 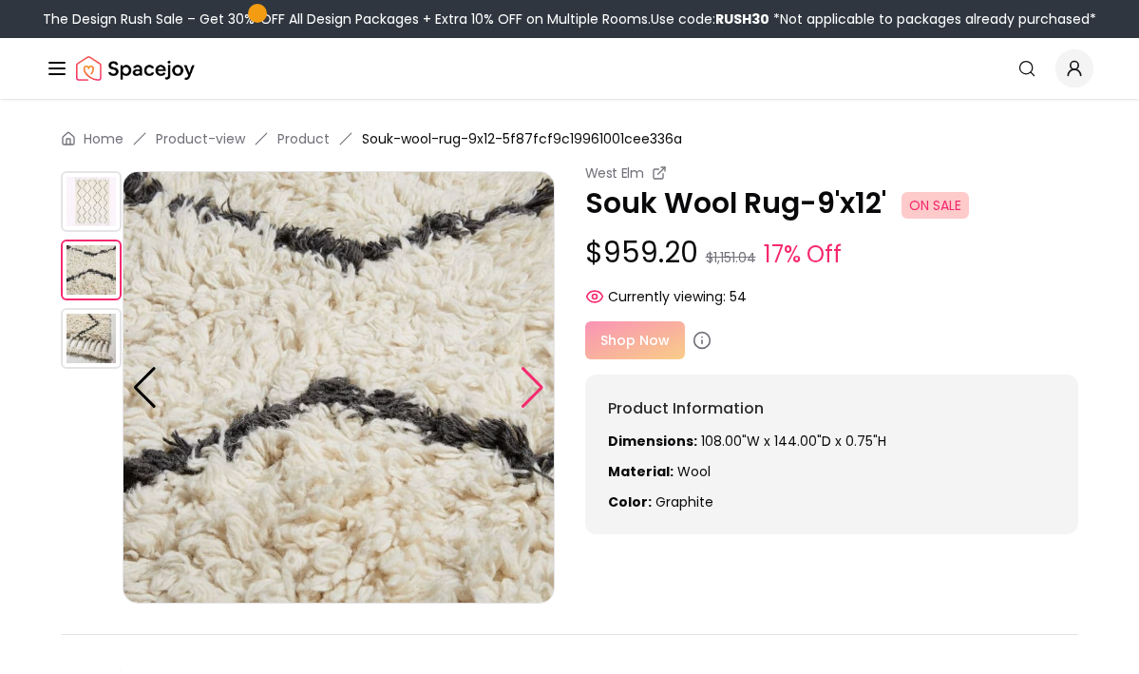 What do you see at coordinates (667, 296) in the screenshot?
I see `span: Currently viewing:` at bounding box center [667, 296].